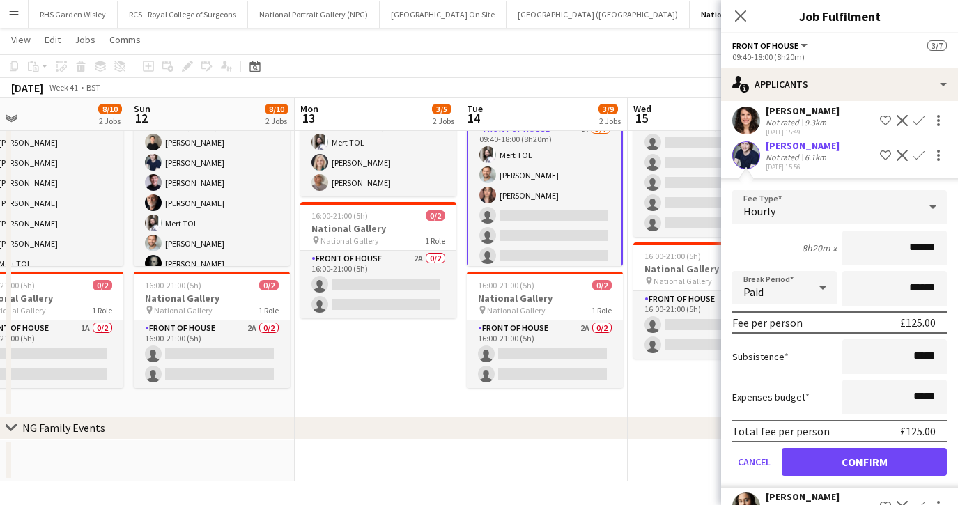  What do you see at coordinates (839, 84) in the screenshot?
I see `div: Applicants` at bounding box center [839, 84].